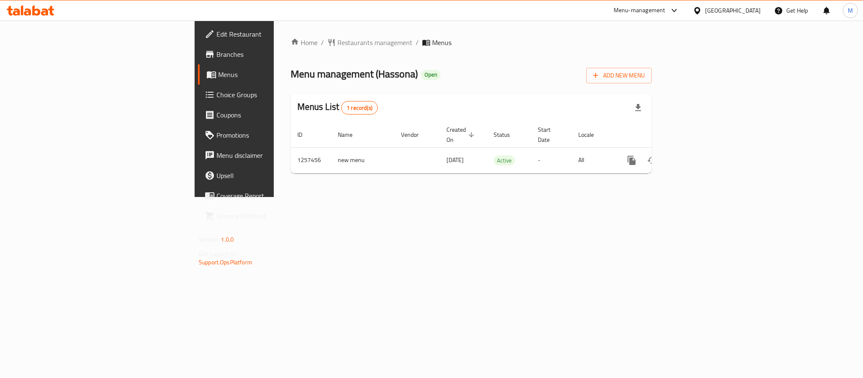 The height and width of the screenshot is (378, 863). I want to click on span: 1 record(s), so click(359, 108).